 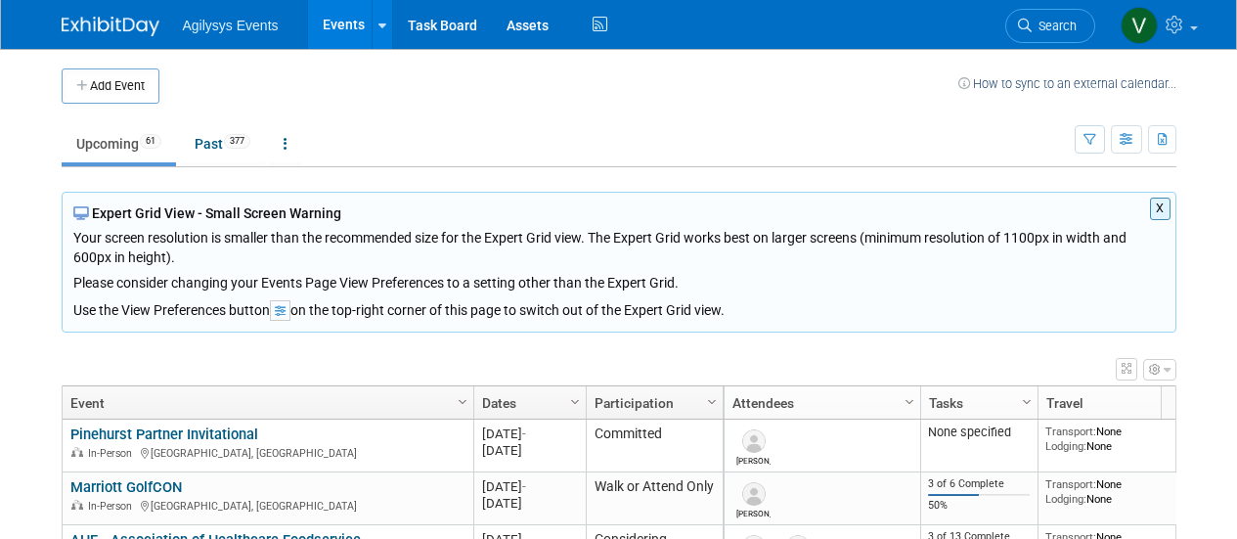 I want to click on span: Agilysys Events, so click(x=231, y=25).